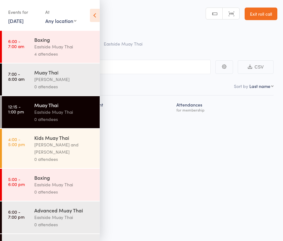  I want to click on div: Events for, so click(24, 12).